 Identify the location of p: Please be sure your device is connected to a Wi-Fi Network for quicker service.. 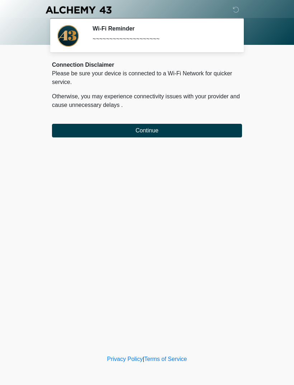
(147, 78).